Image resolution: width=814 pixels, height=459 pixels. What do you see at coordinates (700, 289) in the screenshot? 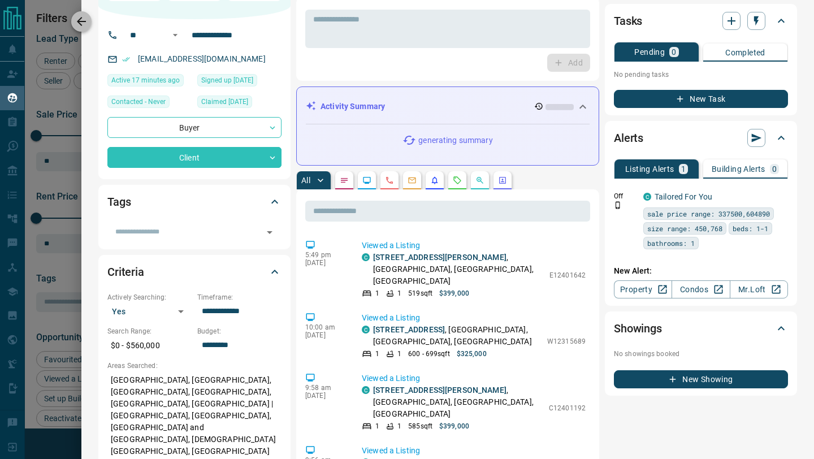
I see `a: Condos` at bounding box center [700, 289].